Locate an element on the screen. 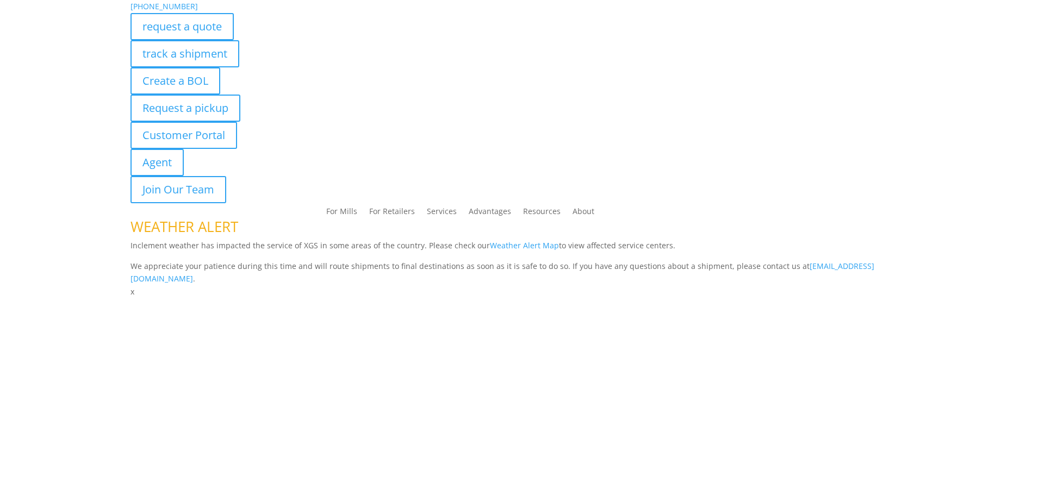  a: Join Our Team is located at coordinates (178, 190).